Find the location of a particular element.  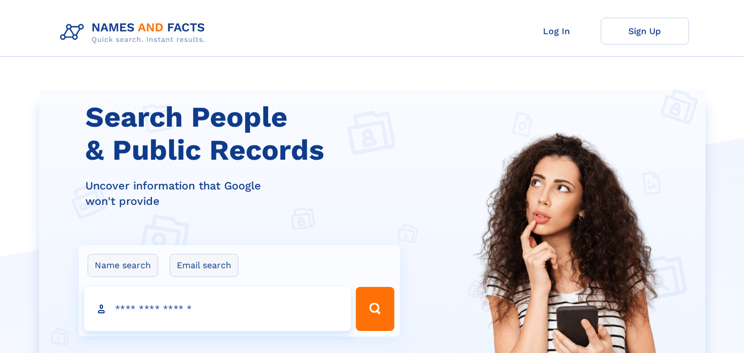

input: search input is located at coordinates (217, 309).